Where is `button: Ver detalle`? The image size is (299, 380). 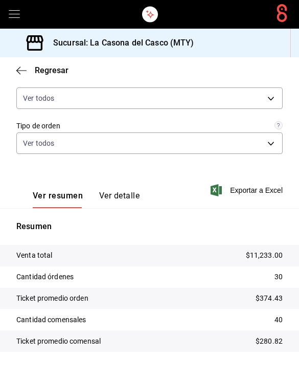
button: Ver detalle is located at coordinates (119, 199).